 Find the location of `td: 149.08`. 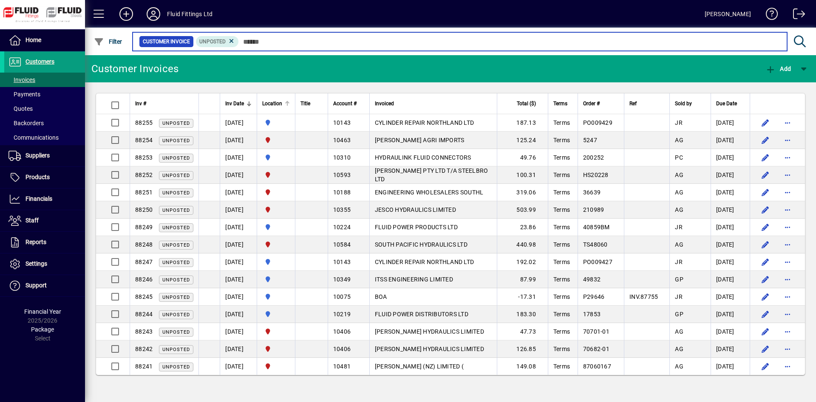

td: 149.08 is located at coordinates (522, 367).